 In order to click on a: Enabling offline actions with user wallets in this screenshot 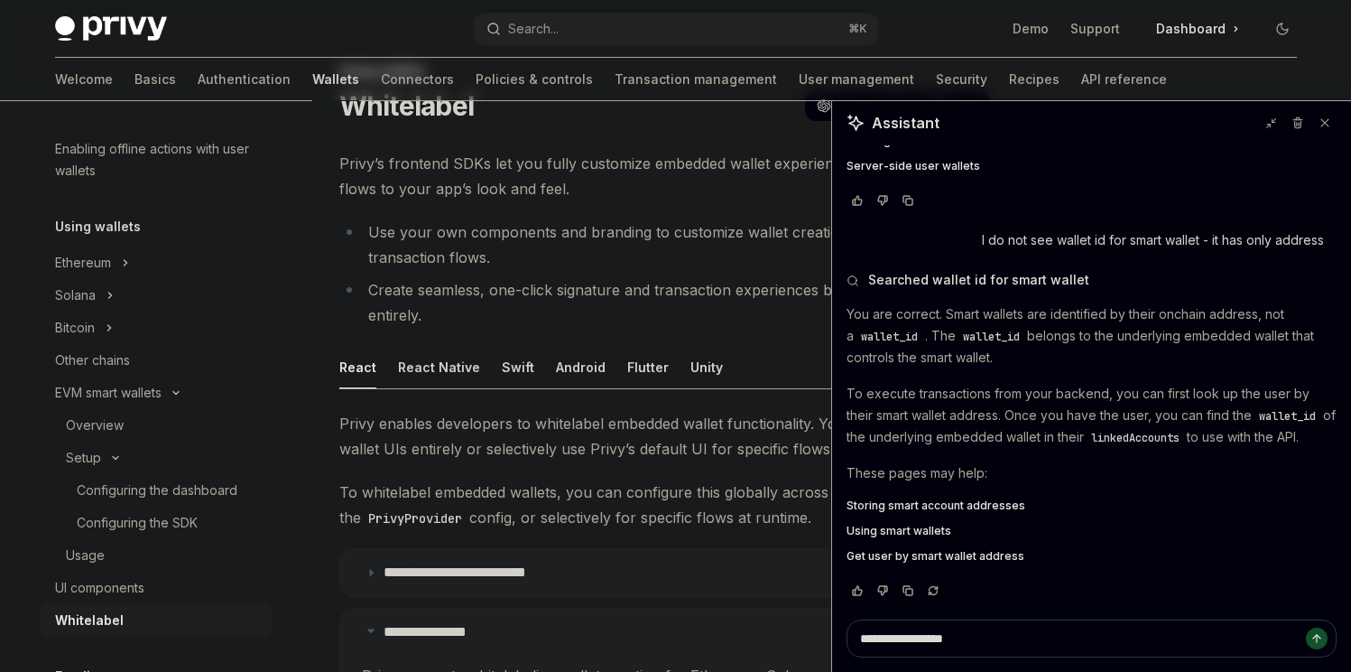, I will do `click(156, 160)`.